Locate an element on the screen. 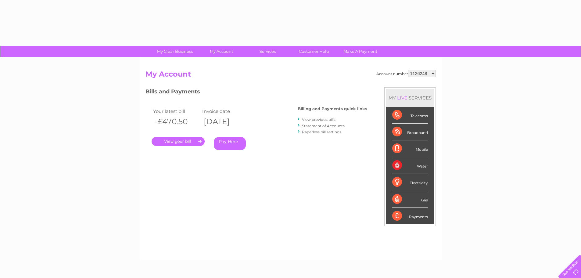  a: My Clear Business is located at coordinates (175, 51).